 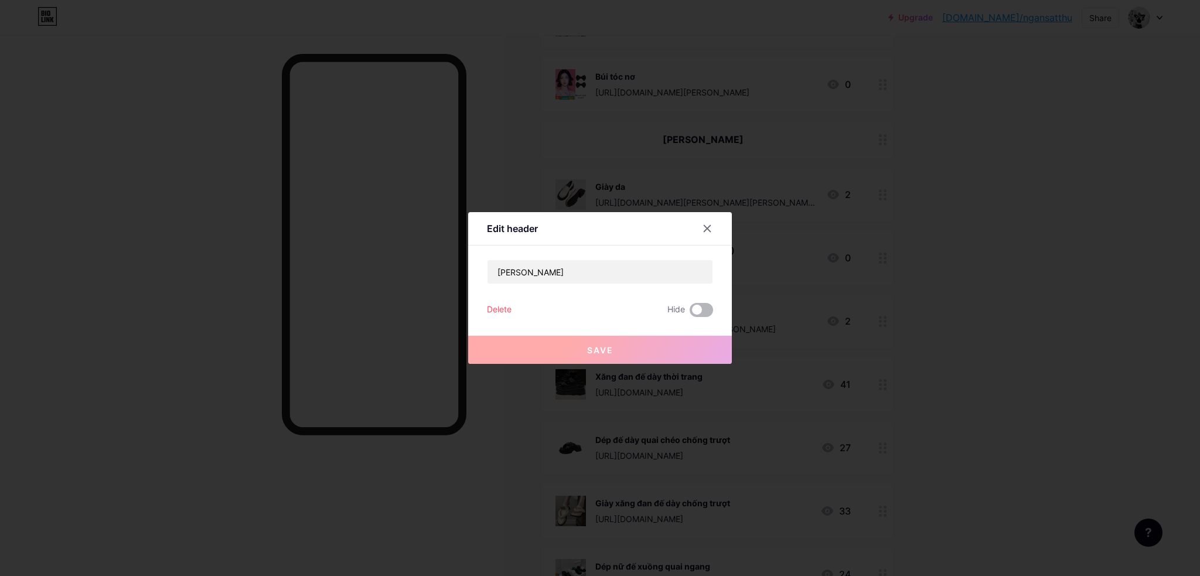 What do you see at coordinates (600, 350) in the screenshot?
I see `button: Save` at bounding box center [600, 350].